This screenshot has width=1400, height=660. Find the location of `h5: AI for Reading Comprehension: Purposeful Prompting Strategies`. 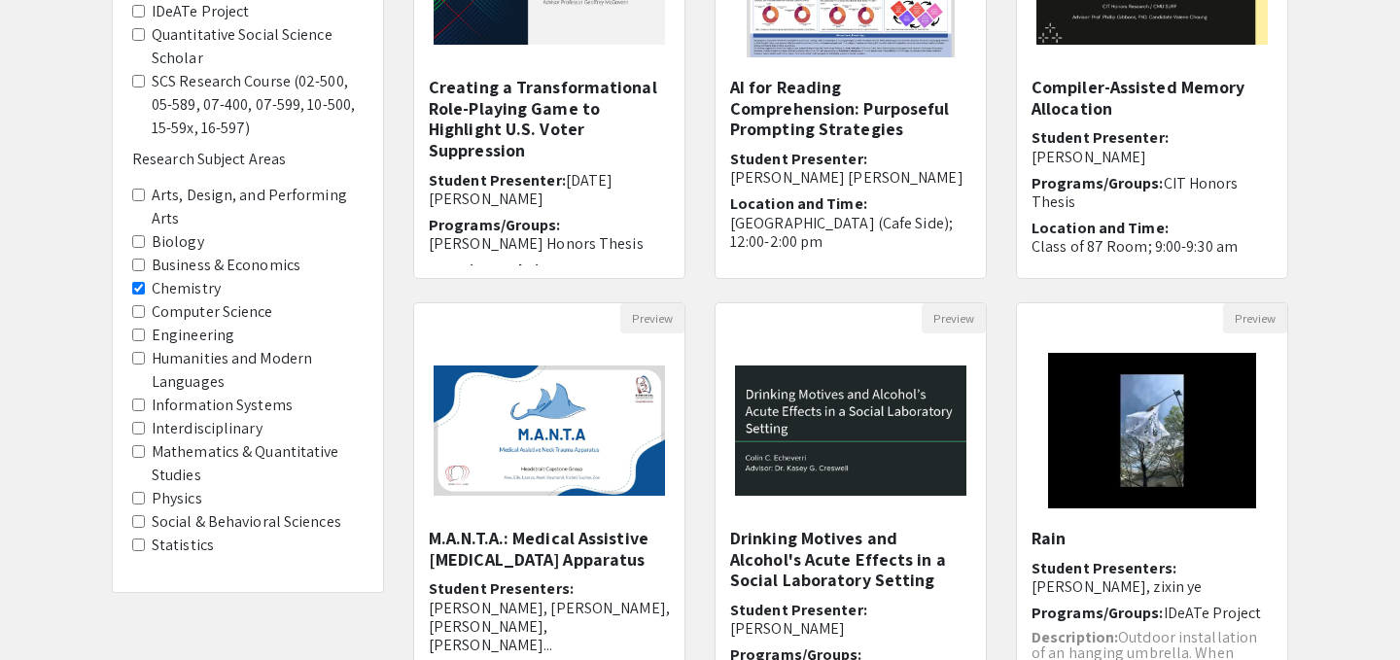

h5: AI for Reading Comprehension: Purposeful Prompting Strategies is located at coordinates (851, 108).